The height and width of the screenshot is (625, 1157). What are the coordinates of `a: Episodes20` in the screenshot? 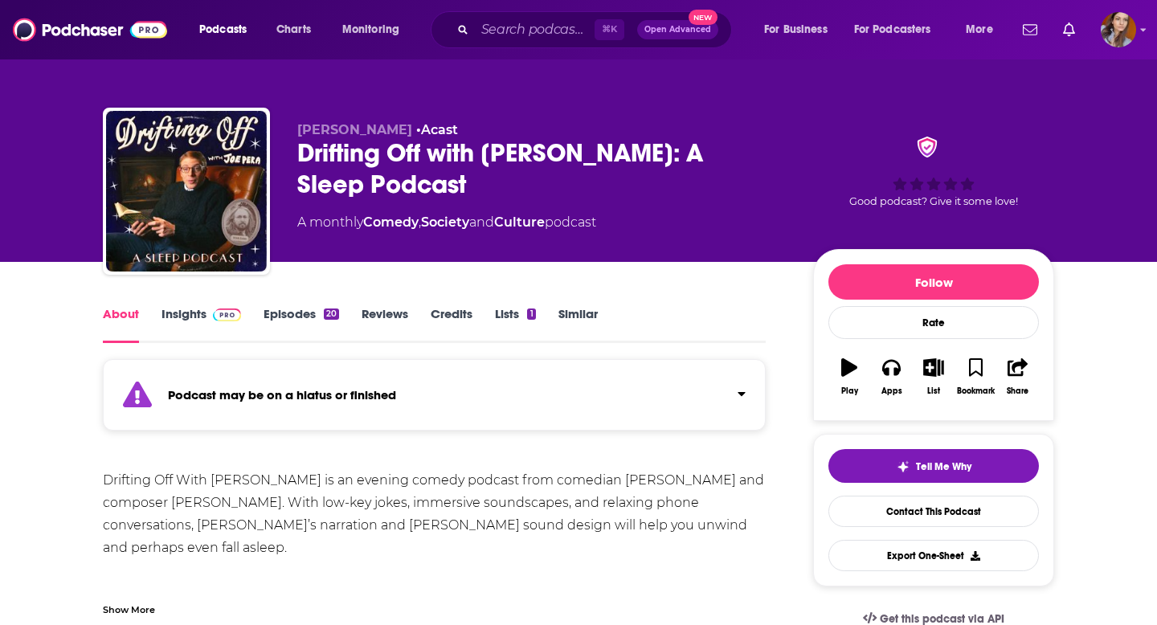 It's located at (301, 325).